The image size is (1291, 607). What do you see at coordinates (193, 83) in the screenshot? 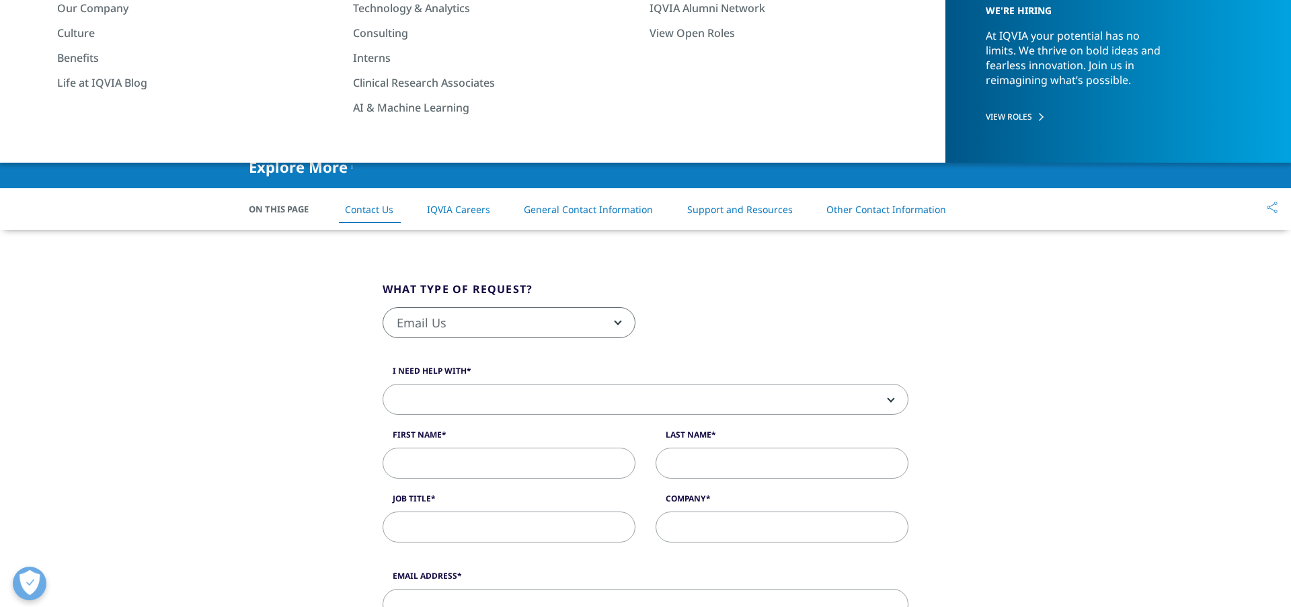
I see `a: Life at IQVIA Blog` at bounding box center [193, 83].